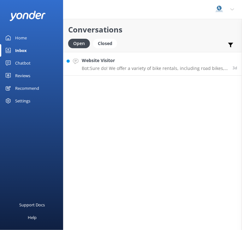 This screenshot has width=242, height=230. Describe the element at coordinates (23, 63) in the screenshot. I see `div: Chatbot` at that location.